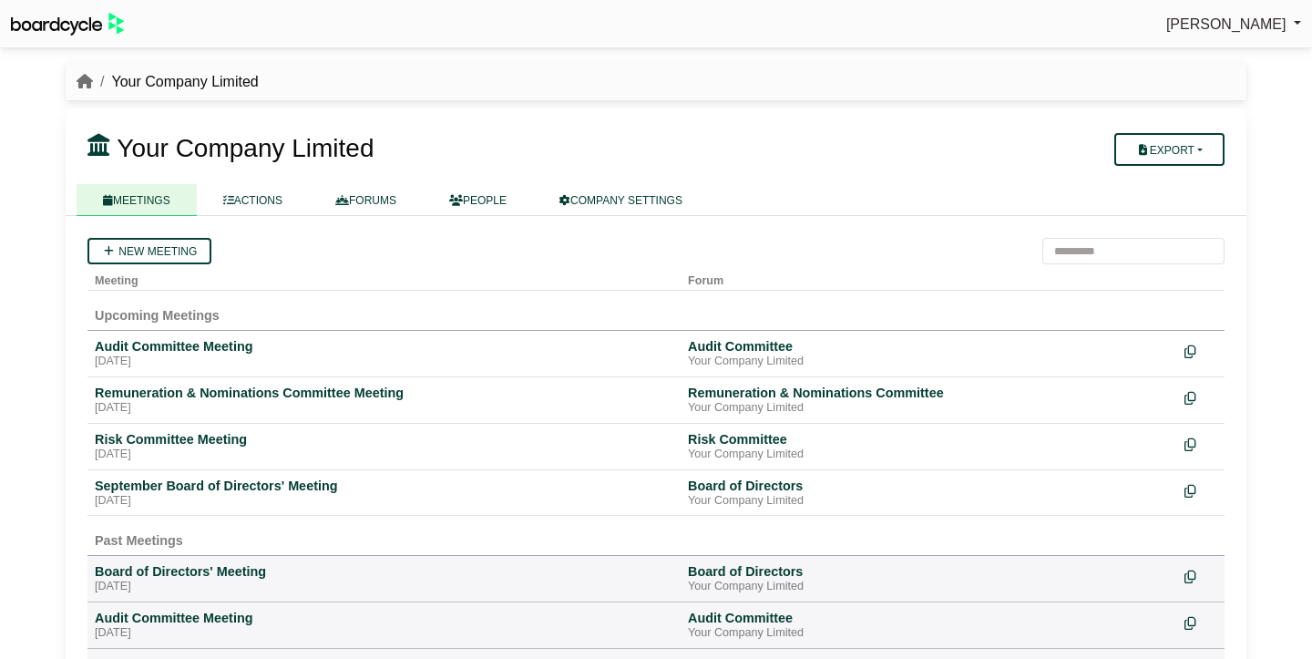  Describe the element at coordinates (138, 540) in the screenshot. I see `span: Past Meetings` at that location.